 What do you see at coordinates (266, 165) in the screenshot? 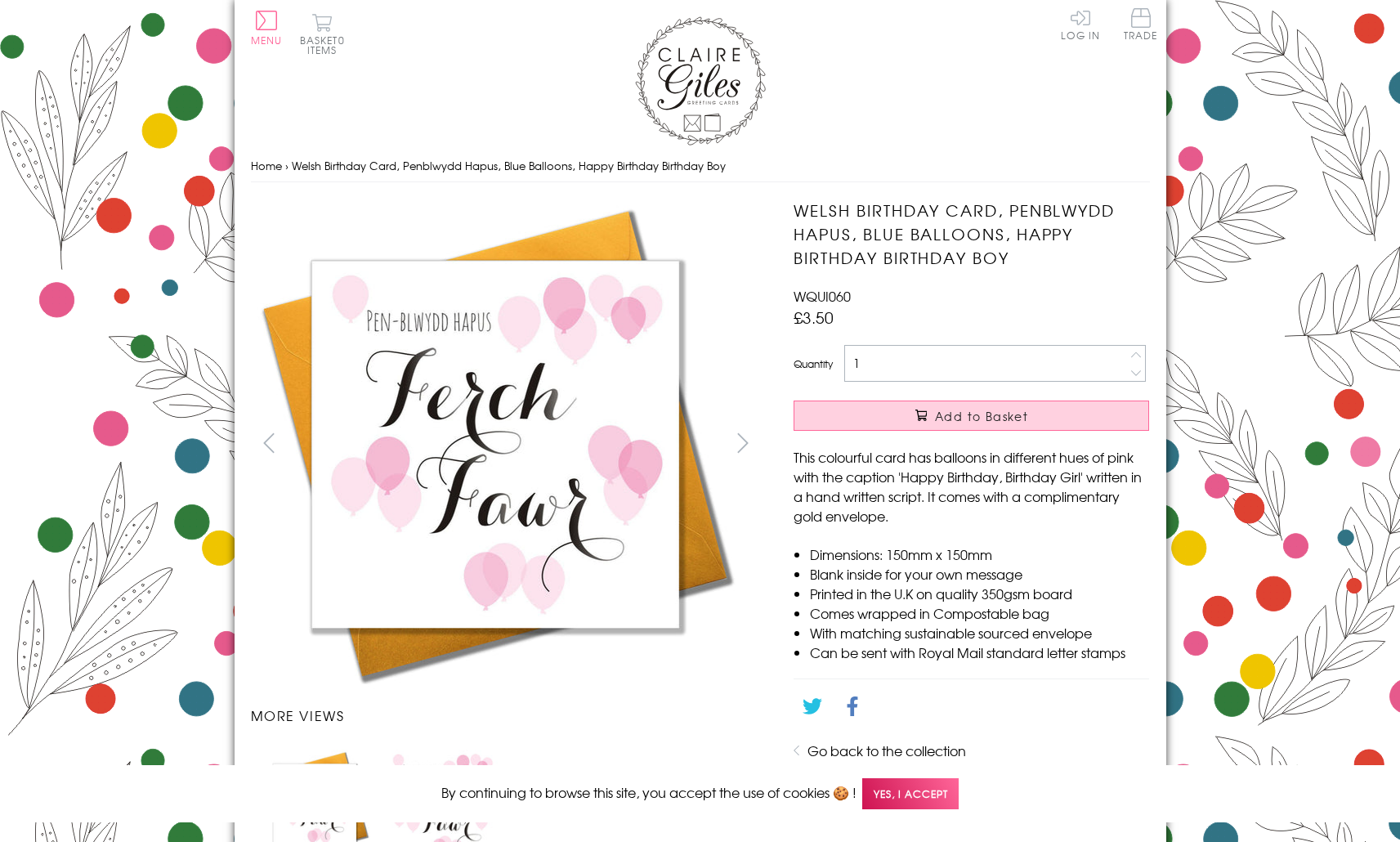
I see `a: Home` at bounding box center [266, 165].